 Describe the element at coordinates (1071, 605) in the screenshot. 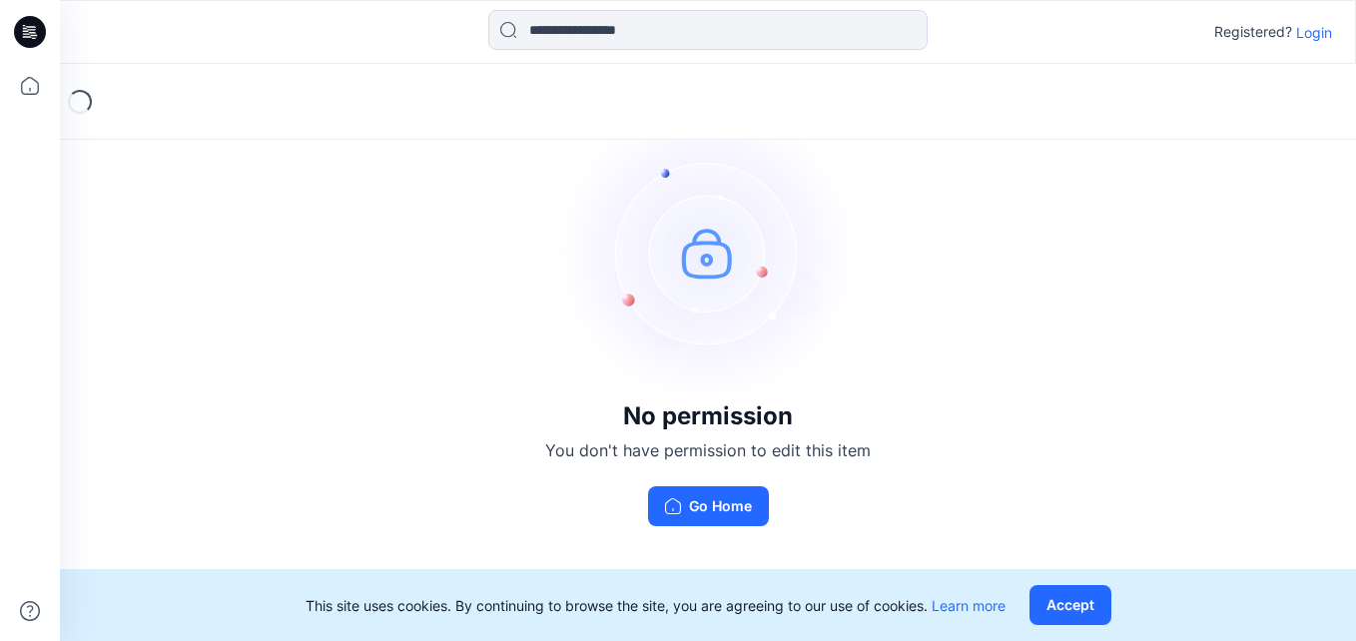

I see `button: Accept` at that location.